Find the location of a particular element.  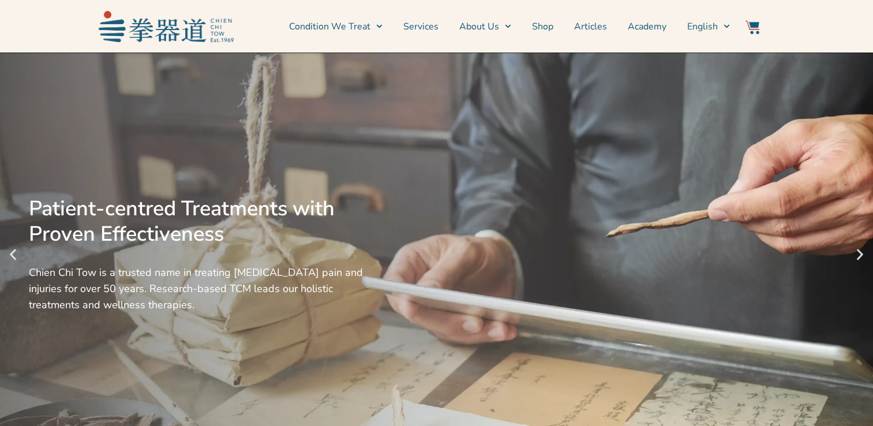

a: Articles is located at coordinates (590, 27).